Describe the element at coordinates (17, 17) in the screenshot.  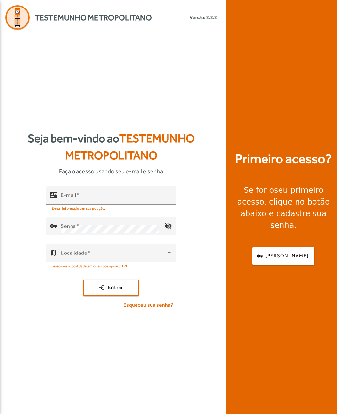
I see `img: Logo Agenda` at that location.